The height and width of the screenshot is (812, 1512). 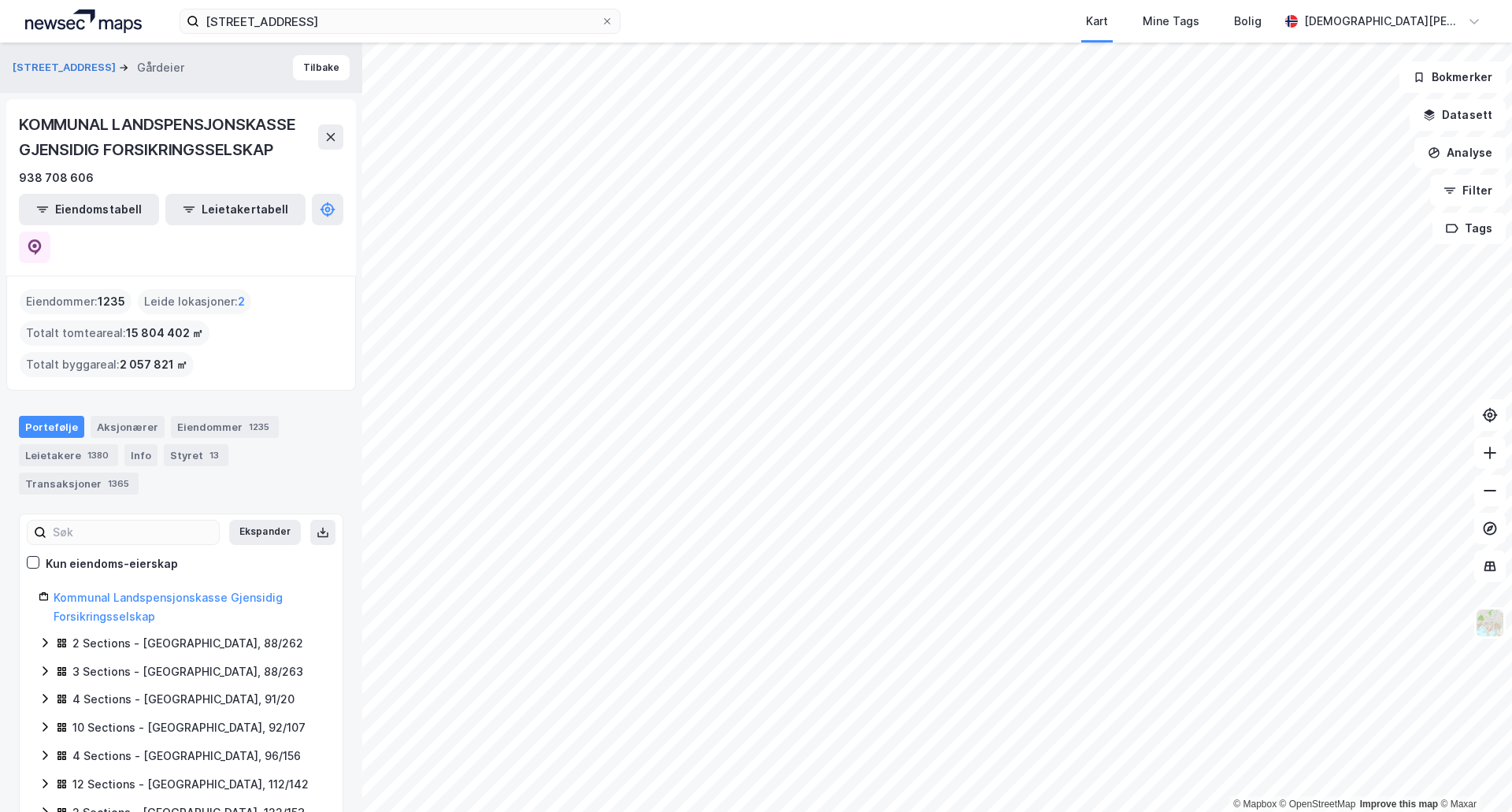 I want to click on div: 1380, so click(x=98, y=455).